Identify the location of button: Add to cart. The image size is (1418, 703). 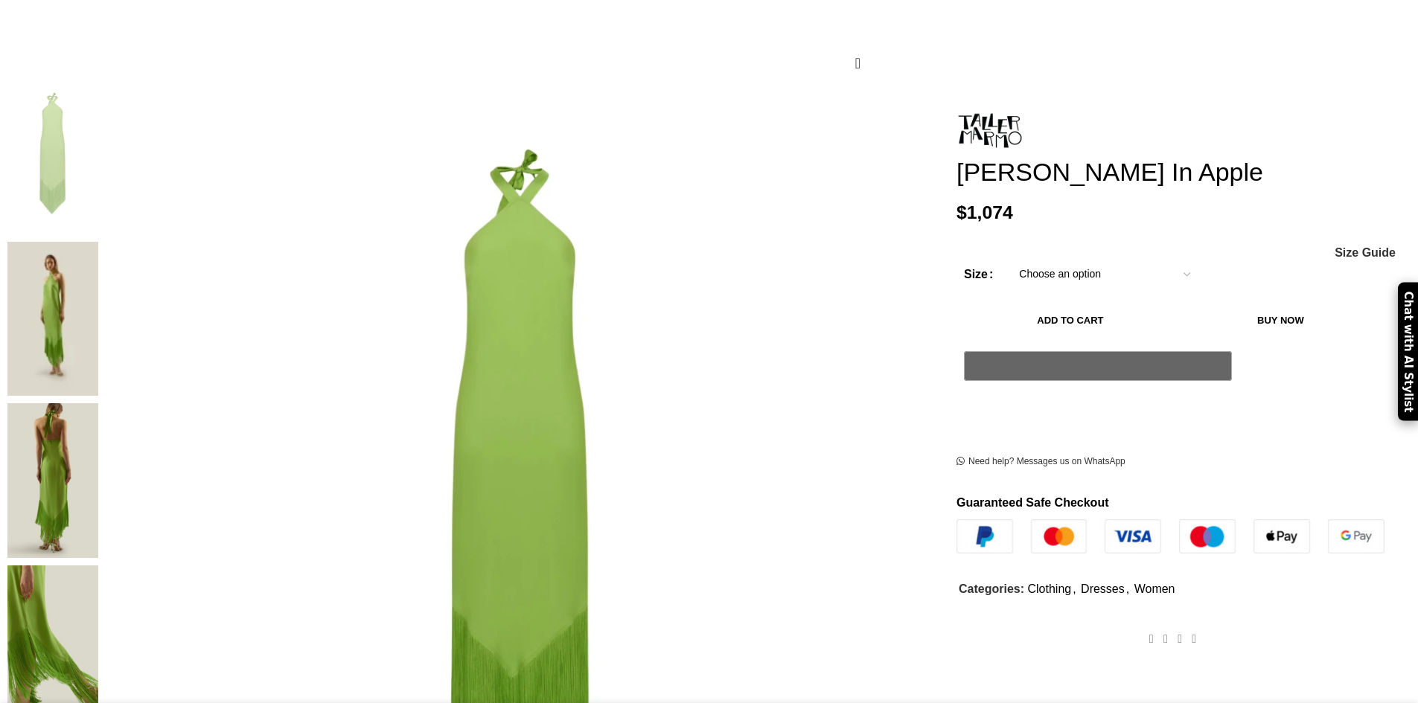
(1070, 321).